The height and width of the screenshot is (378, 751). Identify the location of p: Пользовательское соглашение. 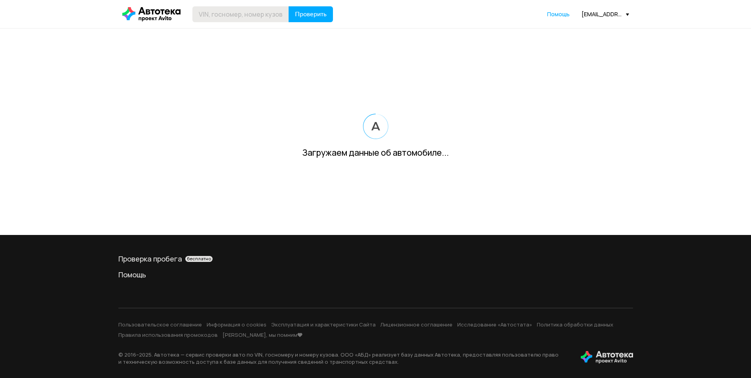
(160, 324).